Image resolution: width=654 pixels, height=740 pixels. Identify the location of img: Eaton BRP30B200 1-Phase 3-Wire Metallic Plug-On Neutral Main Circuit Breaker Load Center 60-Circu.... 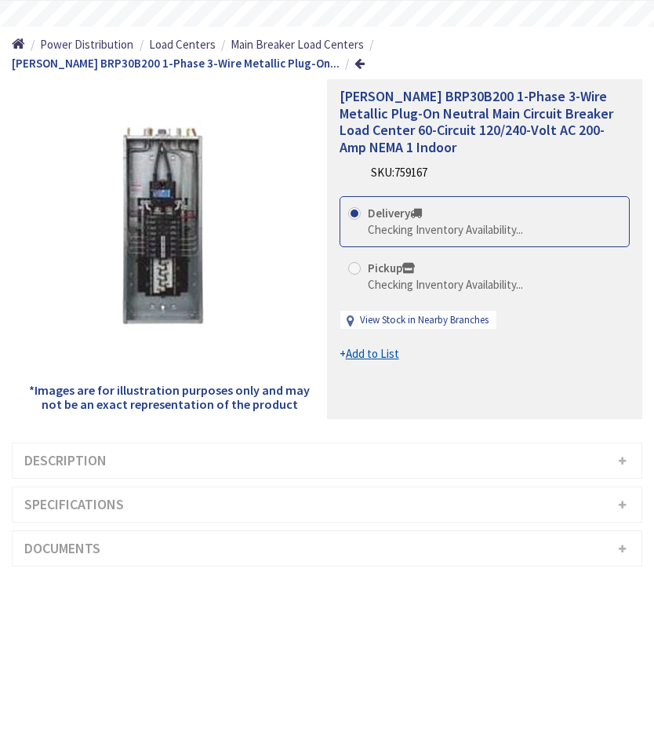
(169, 225).